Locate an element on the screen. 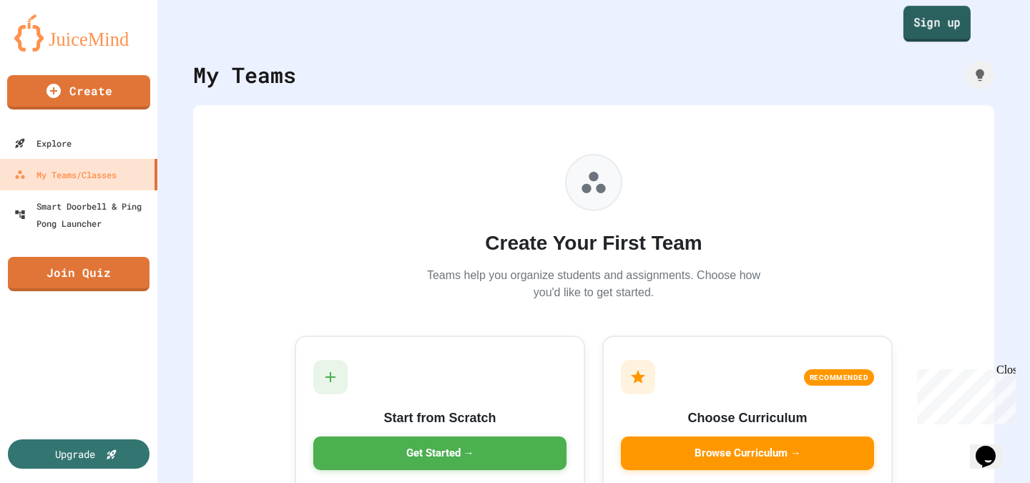 The height and width of the screenshot is (483, 1030). div: Chat with us now!Close is located at coordinates (52, 48).